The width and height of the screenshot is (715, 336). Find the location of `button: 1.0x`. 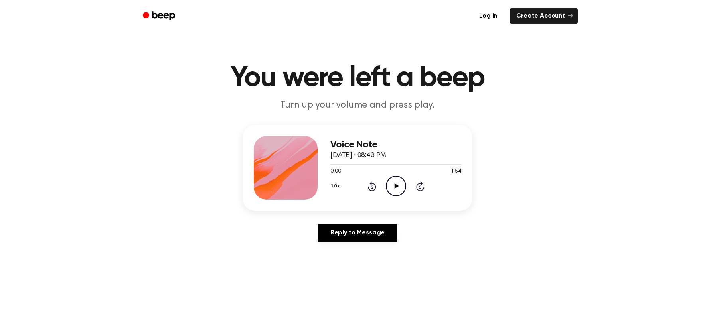

button: 1.0x is located at coordinates (336, 186).